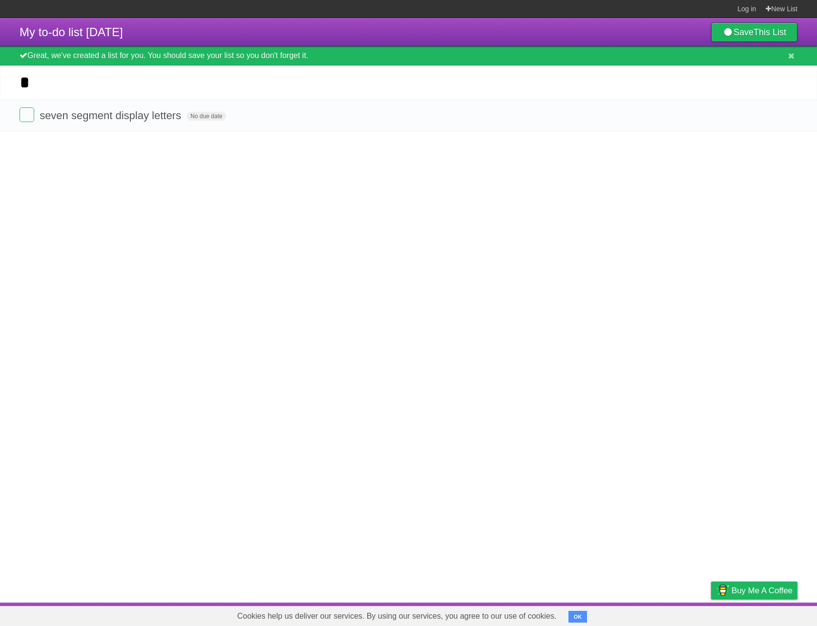 This screenshot has width=817, height=626. I want to click on a: Buy me a coffee, so click(754, 590).